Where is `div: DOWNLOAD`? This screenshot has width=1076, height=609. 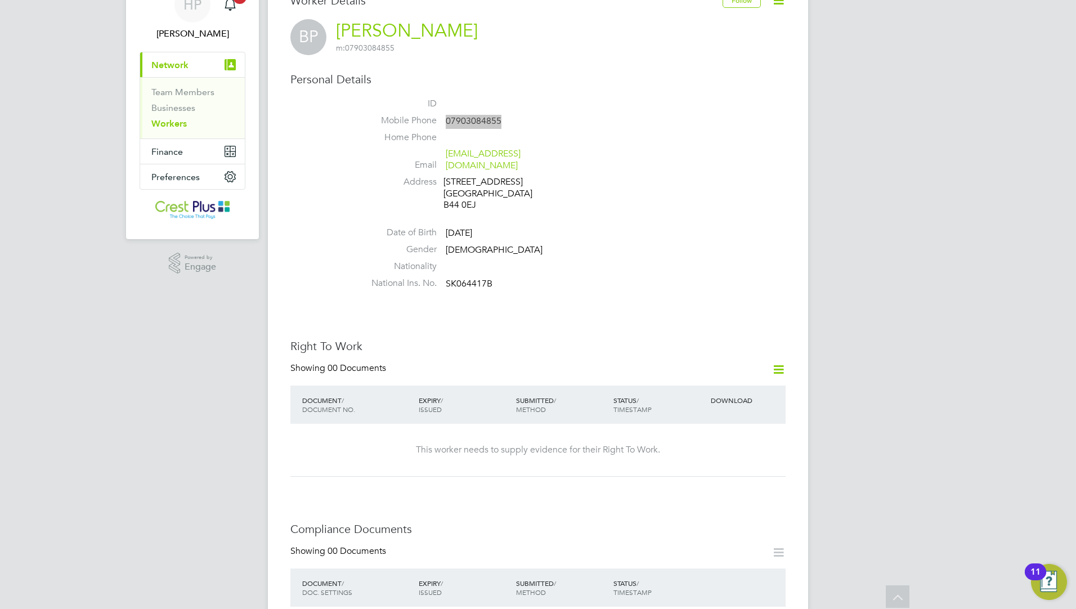 div: DOWNLOAD is located at coordinates (747, 400).